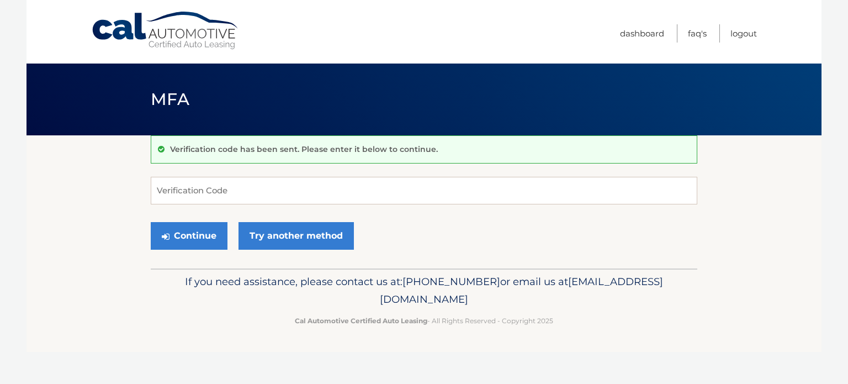  I want to click on span: MFA, so click(170, 99).